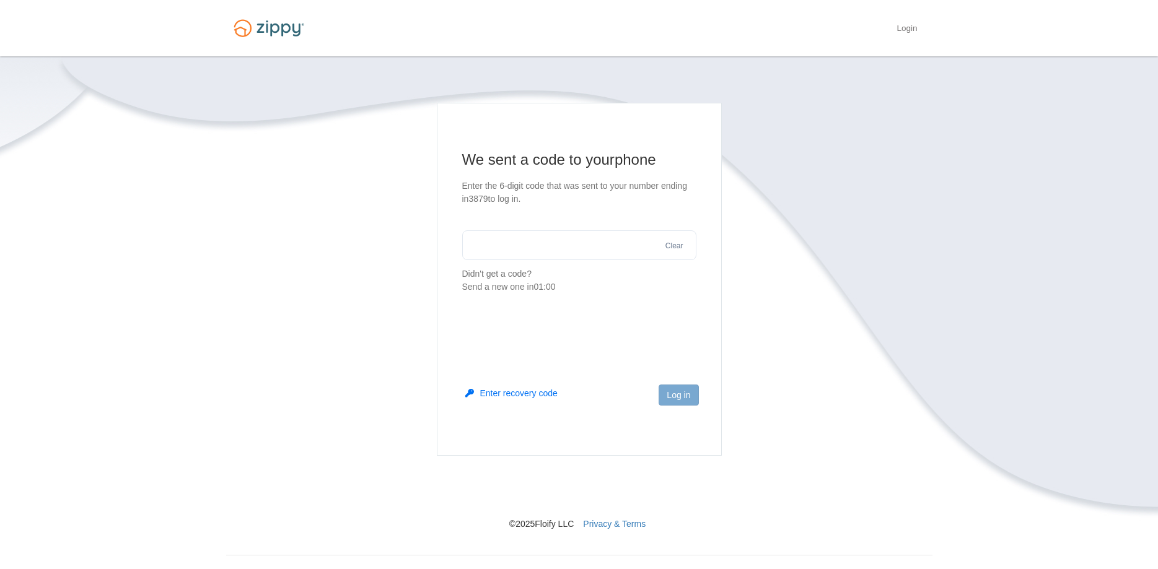 This screenshot has height=569, width=1158. What do you see at coordinates (579, 281) in the screenshot?
I see `p: Didn't get a code?` at bounding box center [579, 281].